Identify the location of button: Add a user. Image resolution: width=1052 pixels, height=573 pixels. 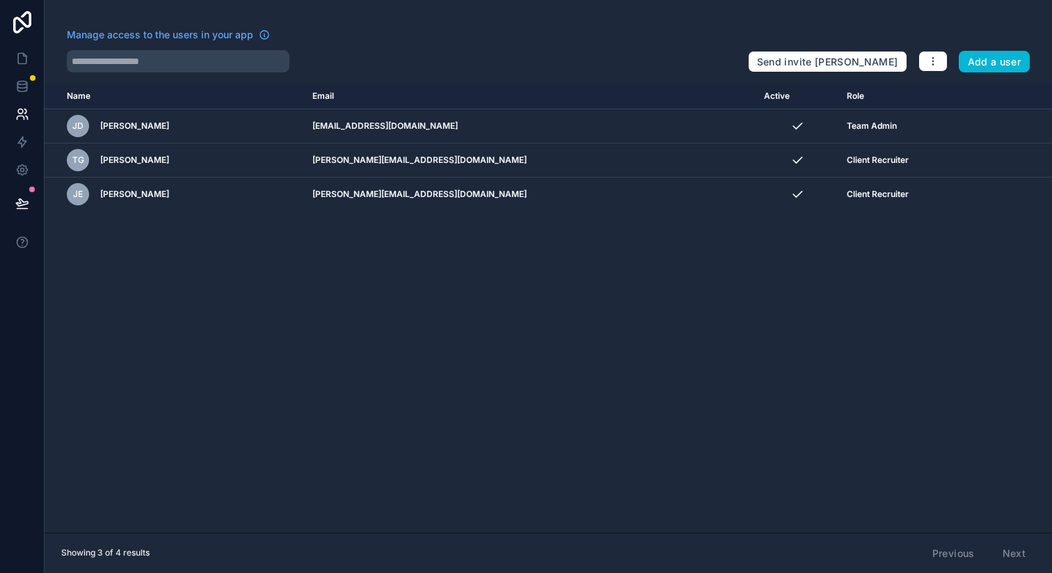
(995, 62).